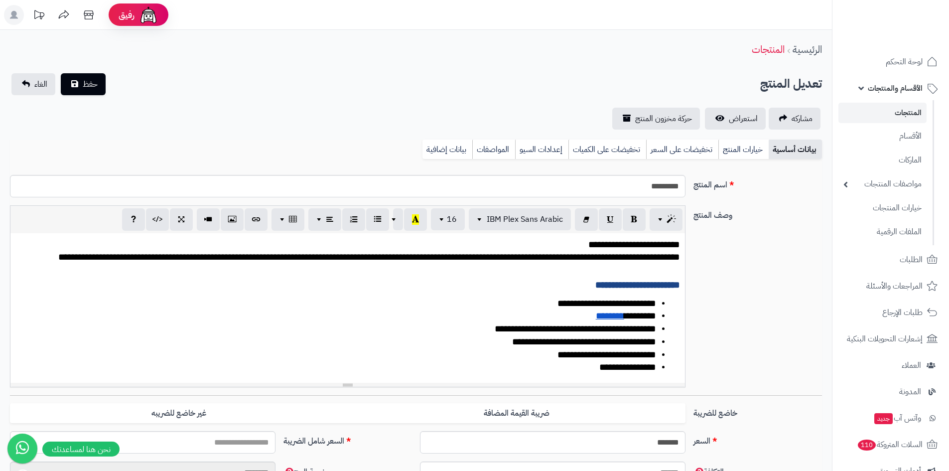 The image size is (949, 471). Describe the element at coordinates (882, 160) in the screenshot. I see `a: الماركات` at that location.